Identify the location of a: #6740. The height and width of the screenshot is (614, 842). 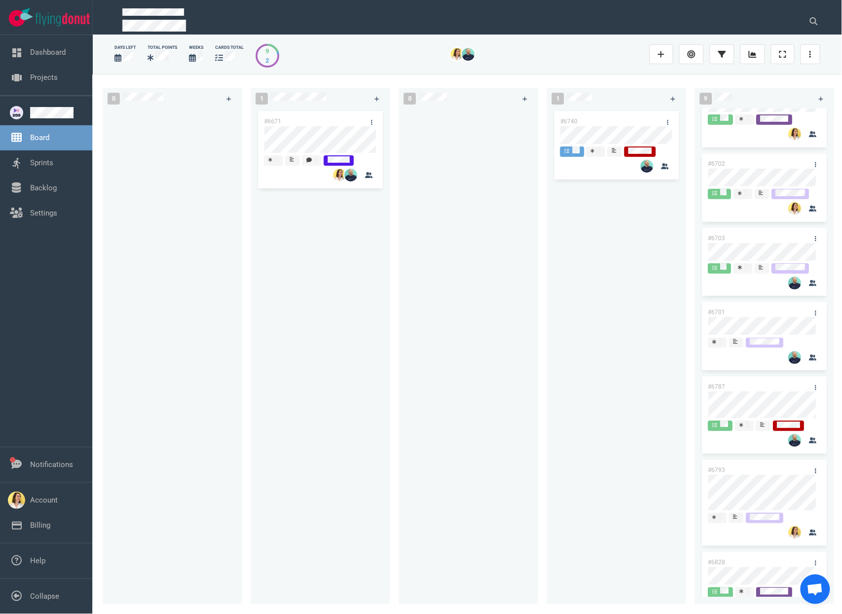
(568, 121).